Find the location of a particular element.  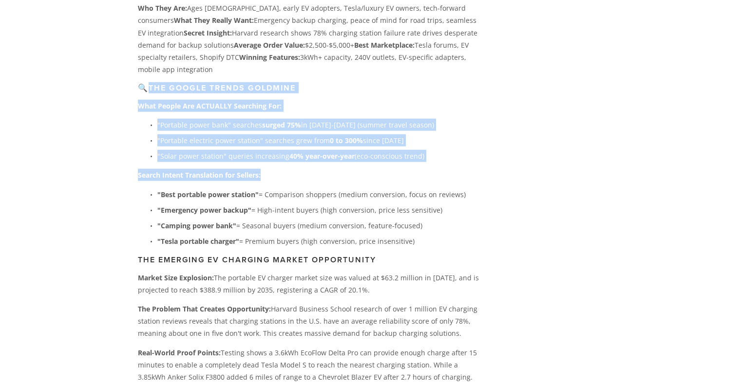

strong: Average Order Value: is located at coordinates (269, 45).